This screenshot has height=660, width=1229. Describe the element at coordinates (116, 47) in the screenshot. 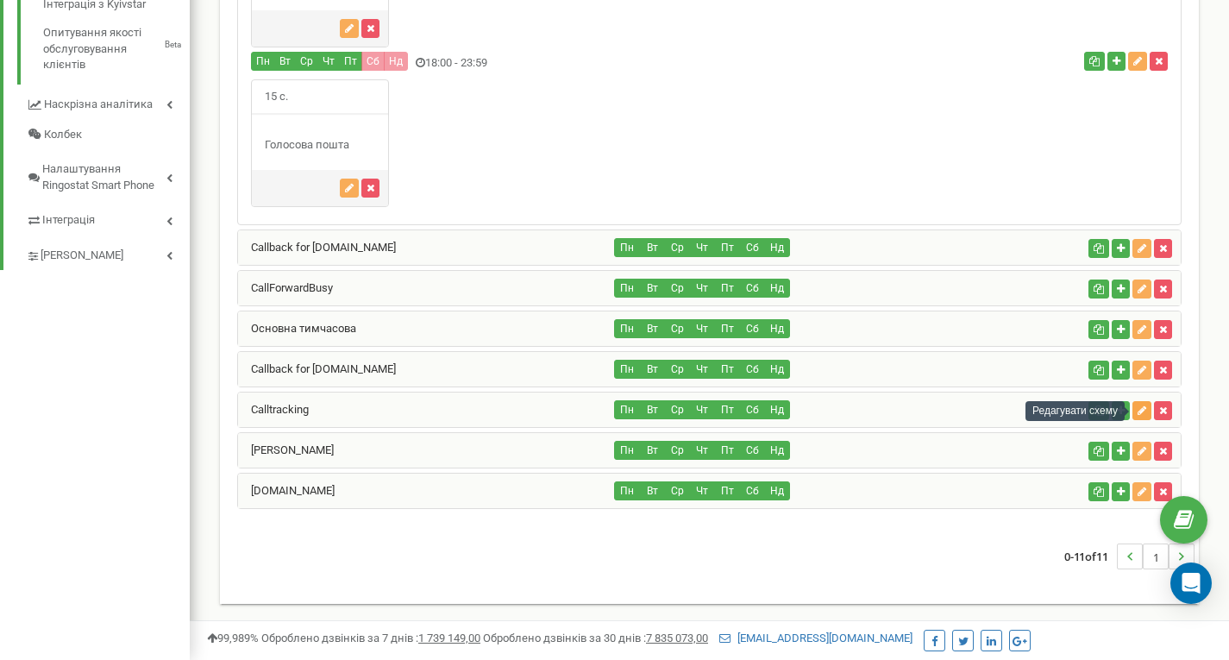

I see `a: Опитування якості обслуговування клієнтівBeta` at that location.